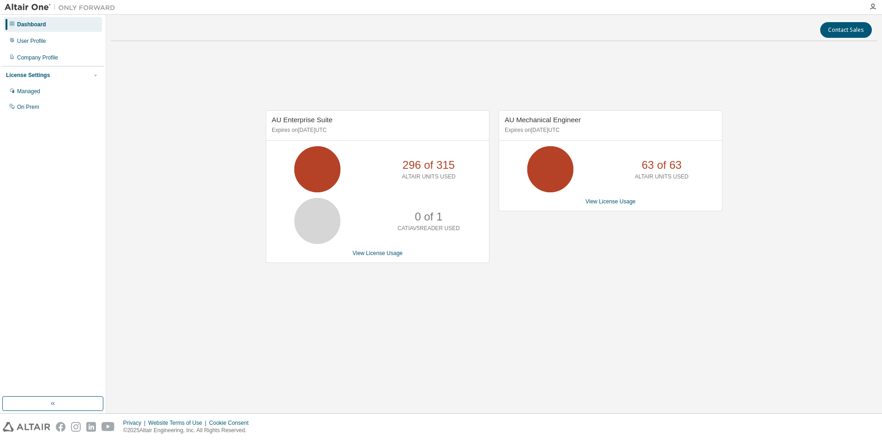 Image resolution: width=882 pixels, height=440 pixels. I want to click on p: CATIAV5READER USED, so click(429, 228).